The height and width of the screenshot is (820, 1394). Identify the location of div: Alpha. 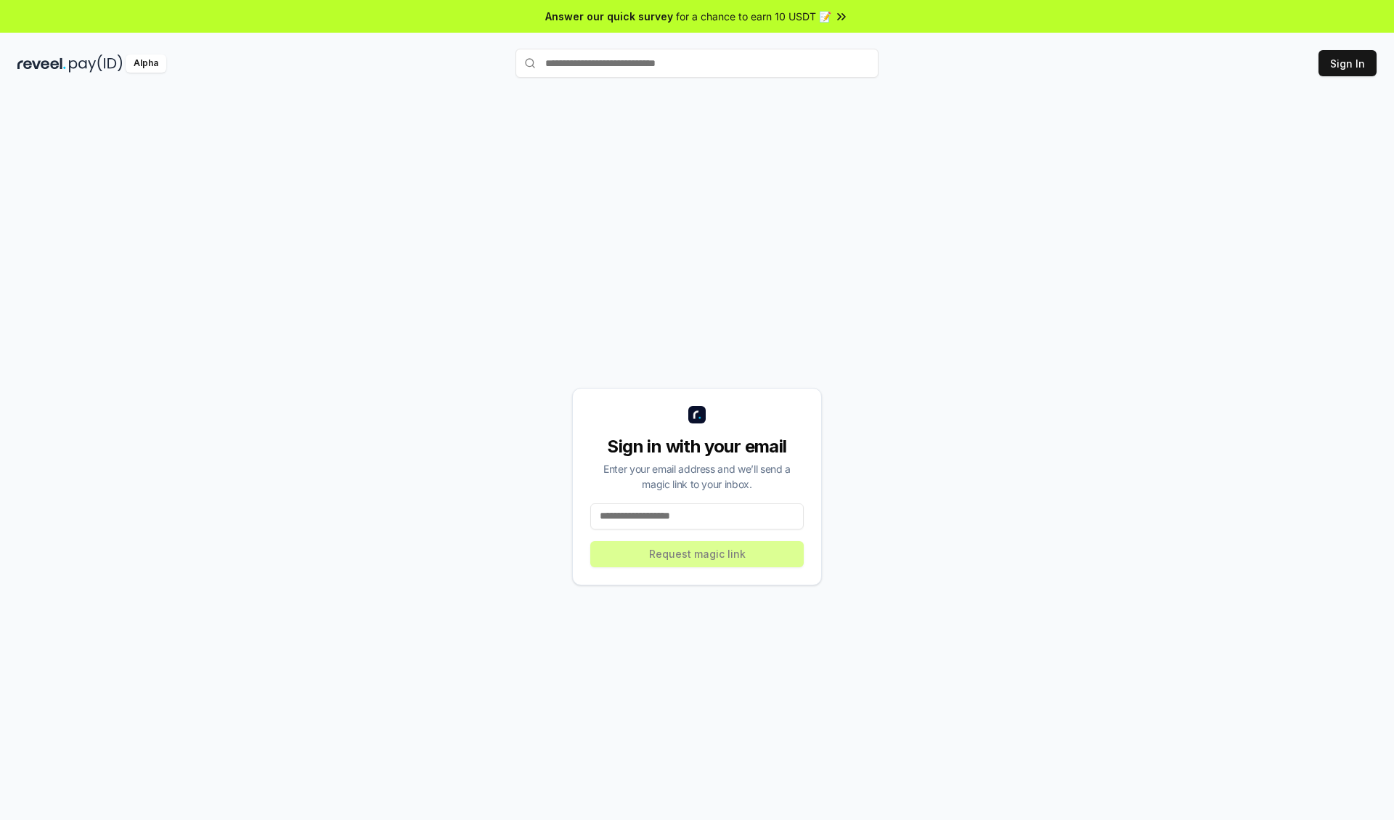
(146, 63).